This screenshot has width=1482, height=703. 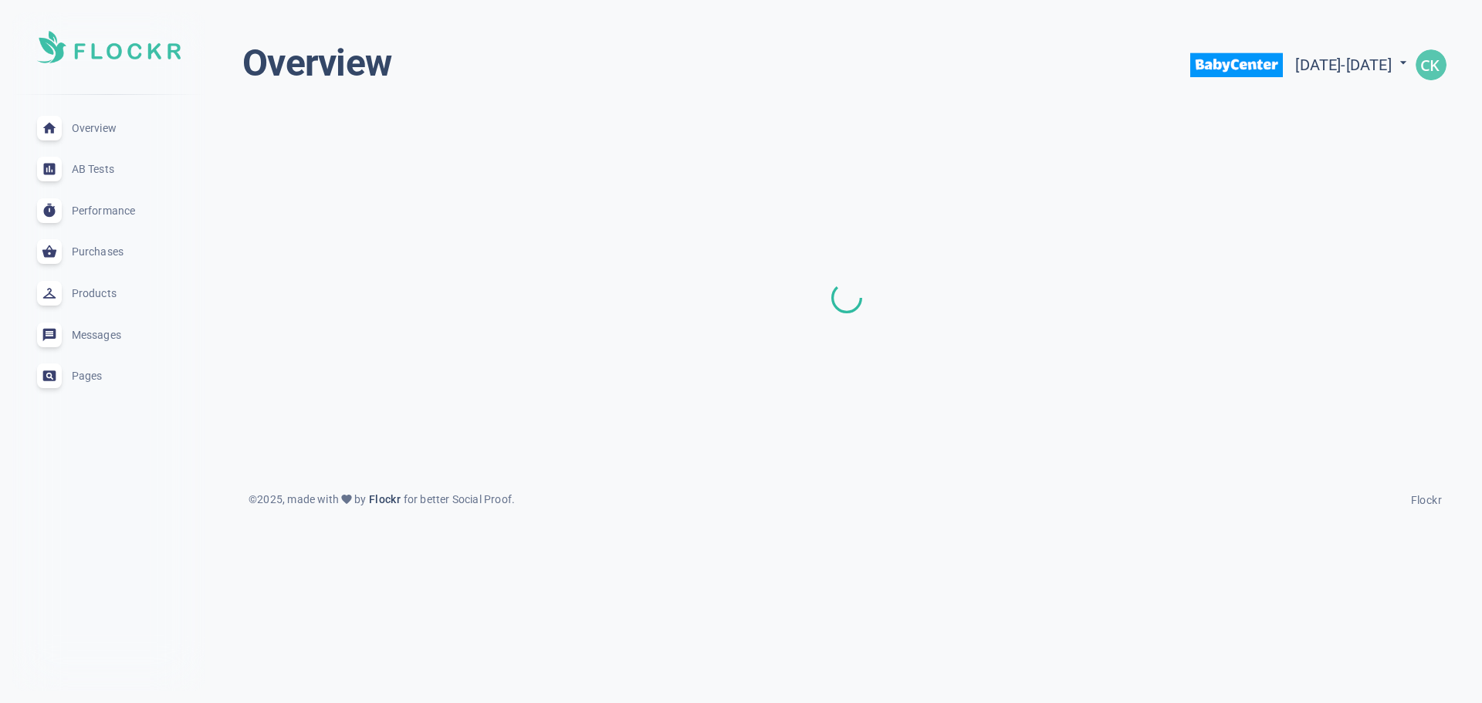 I want to click on a: AB Tests, so click(x=109, y=169).